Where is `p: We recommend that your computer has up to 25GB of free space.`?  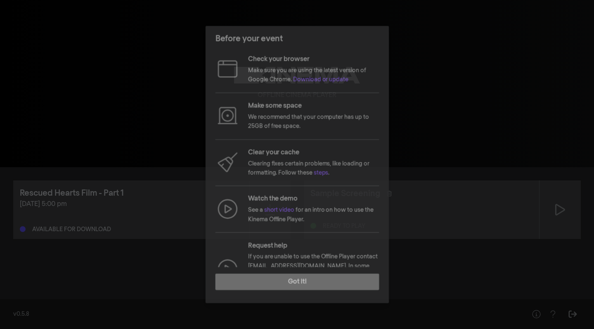
p: We recommend that your computer has up to 25GB of free space. is located at coordinates (313, 122).